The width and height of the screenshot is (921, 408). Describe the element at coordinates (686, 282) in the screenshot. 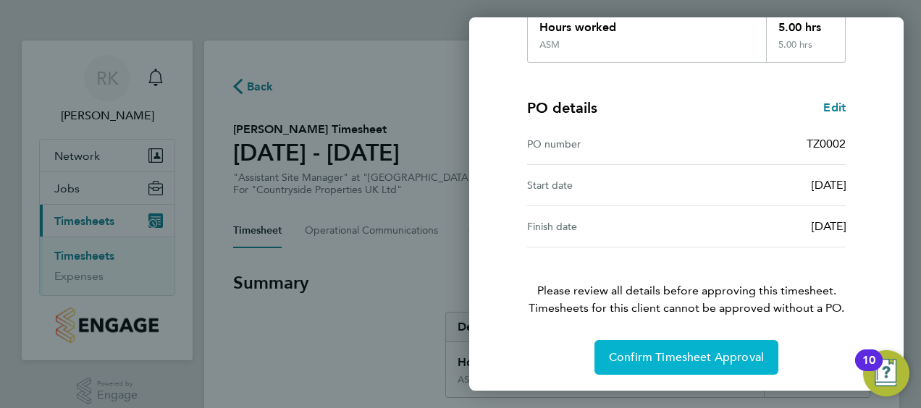

I see `p: Please review all details before approving this timesheet.` at that location.